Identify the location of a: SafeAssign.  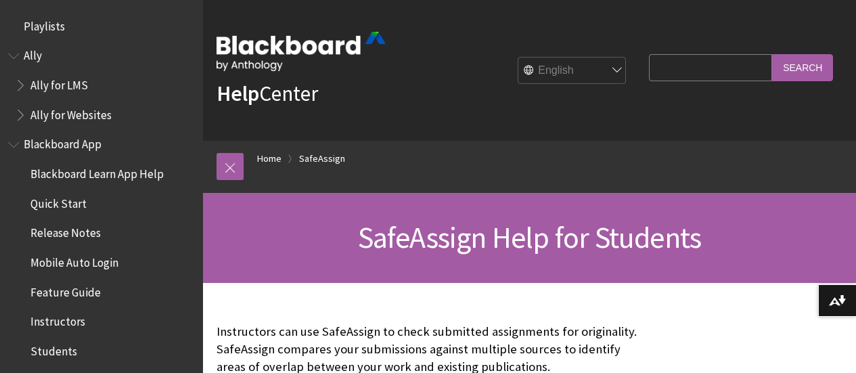
(322, 158).